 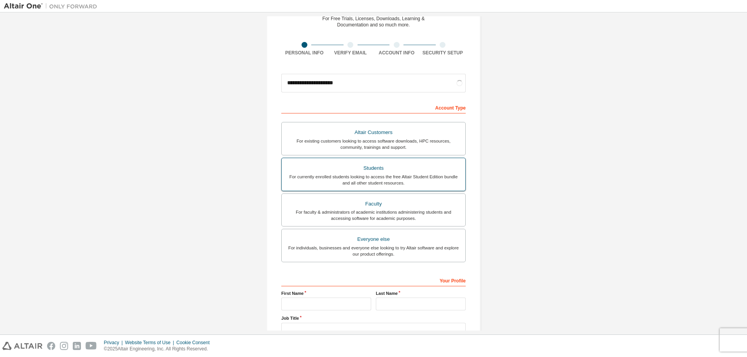 What do you see at coordinates (442, 53) in the screenshot?
I see `div: Security Setup` at bounding box center [442, 53].